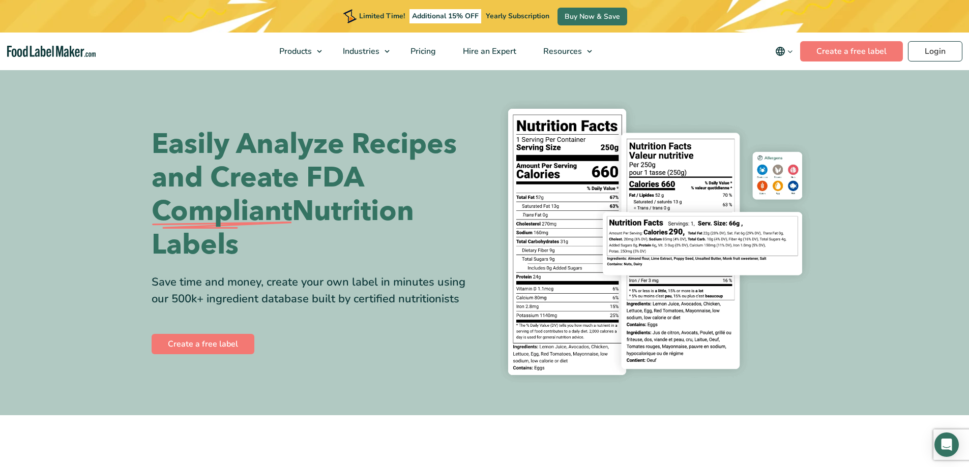  I want to click on span: Yearly Subscription, so click(517, 16).